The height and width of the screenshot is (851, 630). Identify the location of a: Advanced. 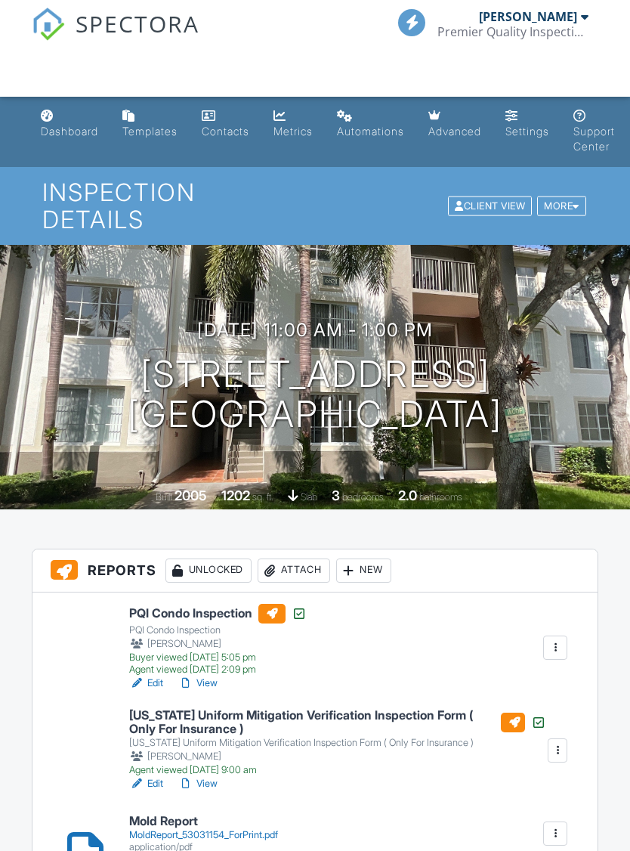
(455, 124).